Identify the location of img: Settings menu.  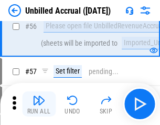
(145, 10).